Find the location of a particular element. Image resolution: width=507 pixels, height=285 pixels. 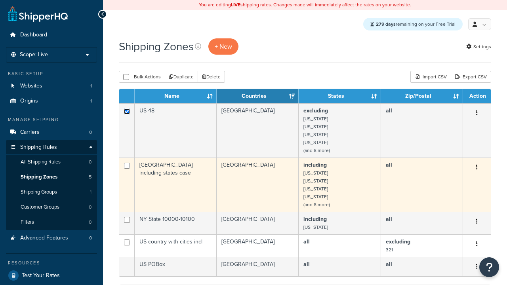

h1: Shipping Zones is located at coordinates (156, 46).